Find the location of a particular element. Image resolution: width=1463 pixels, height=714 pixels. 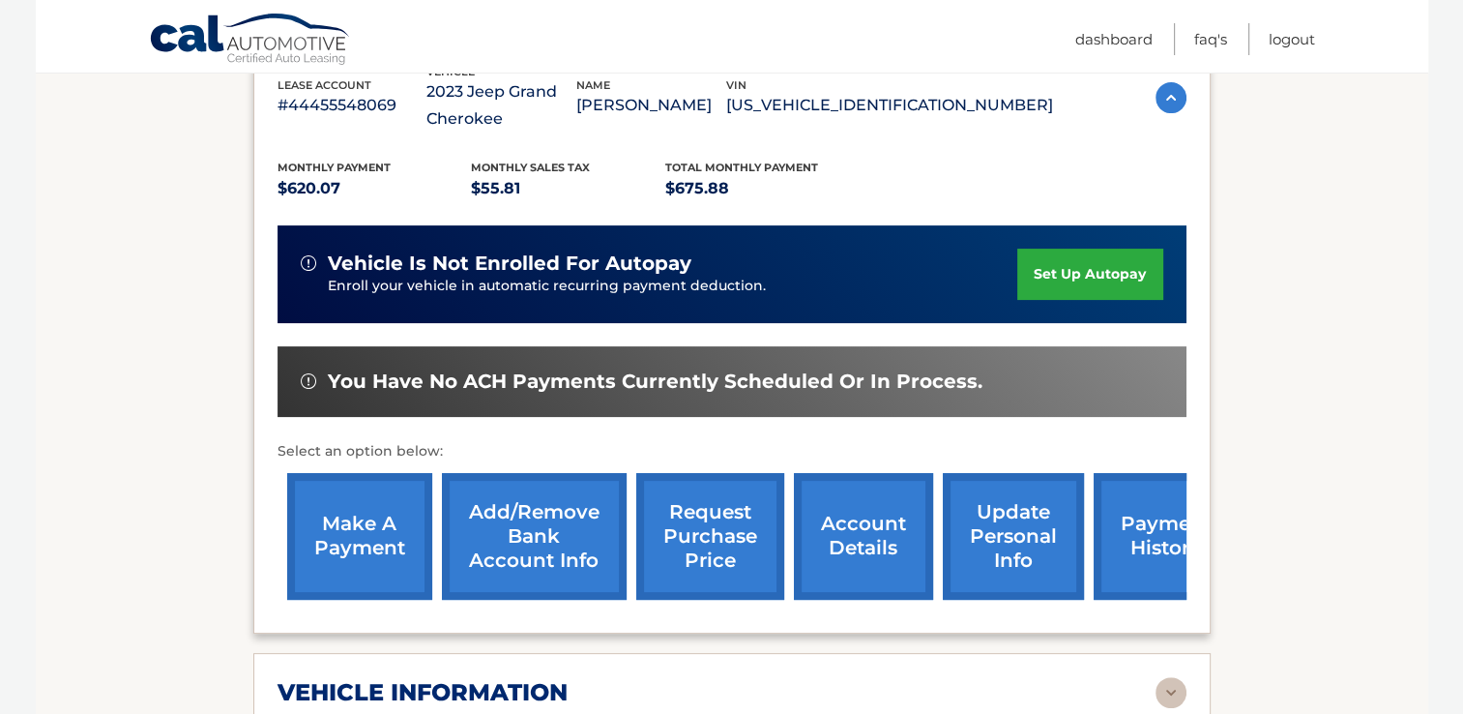

a: make a payment is located at coordinates (360, 536).